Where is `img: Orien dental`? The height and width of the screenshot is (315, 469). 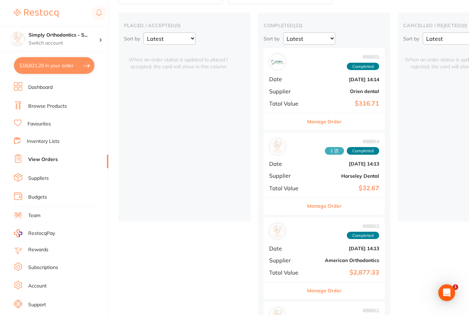 img: Orien dental is located at coordinates (278, 62).